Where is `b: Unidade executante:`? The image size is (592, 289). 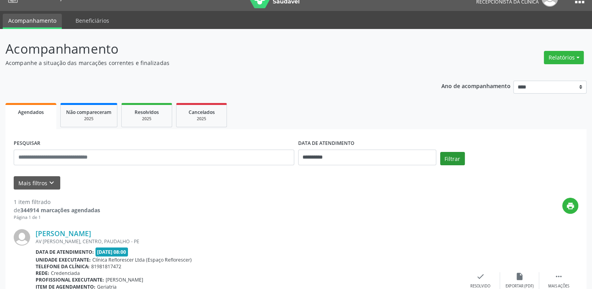
b: Unidade executante: is located at coordinates (63, 260).